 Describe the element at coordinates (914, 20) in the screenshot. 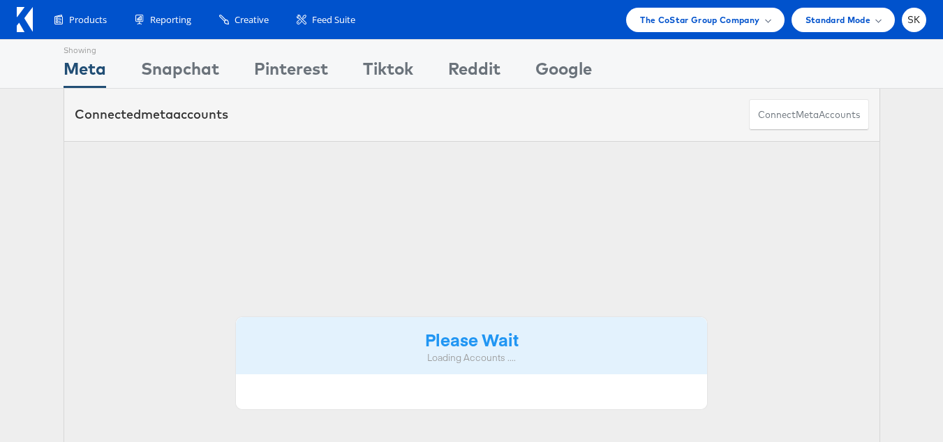

I see `span: SK` at that location.